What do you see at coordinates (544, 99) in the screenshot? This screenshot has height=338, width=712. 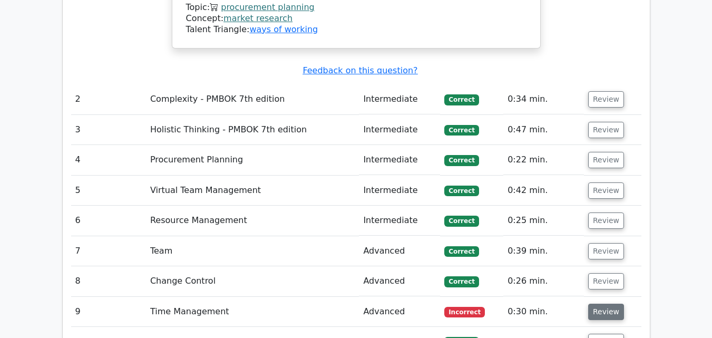 I see `td: 0:34 min.` at bounding box center [544, 99].